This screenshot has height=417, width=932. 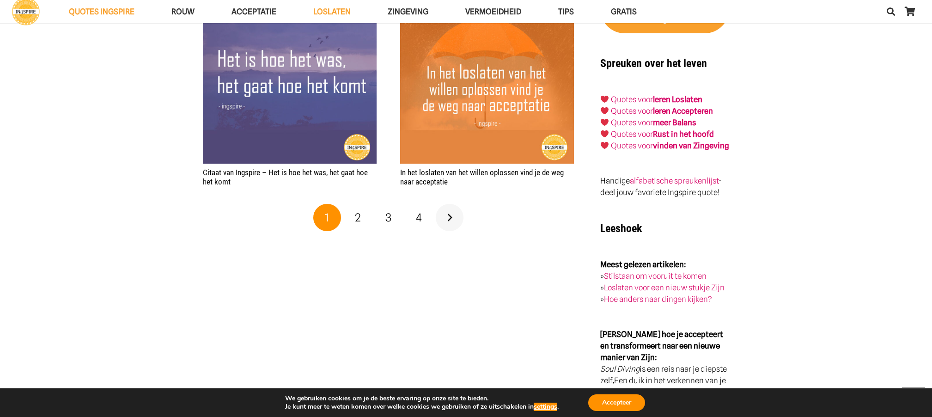 I want to click on a: leren Loslaten, so click(x=677, y=99).